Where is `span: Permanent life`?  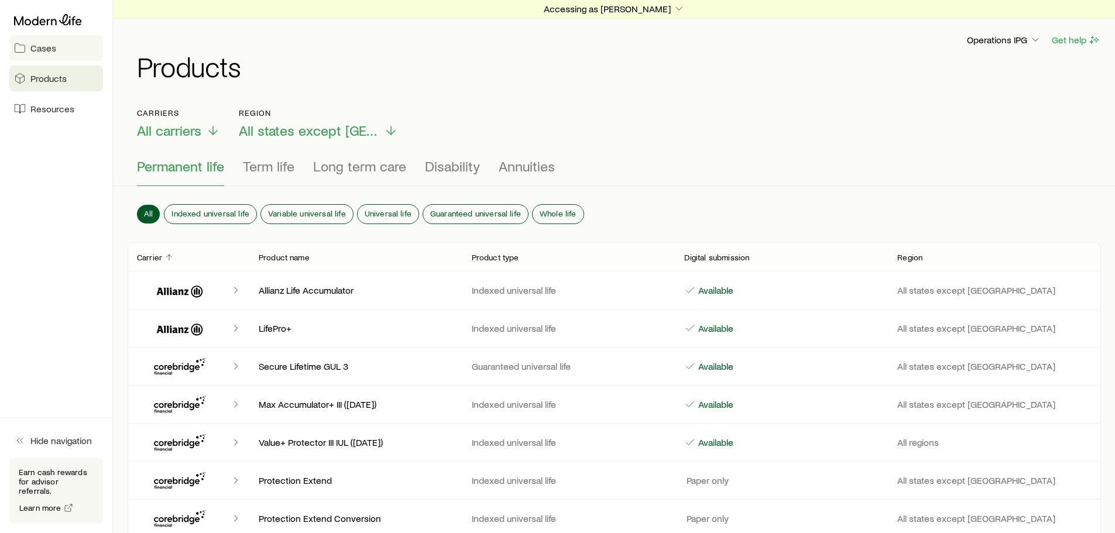
span: Permanent life is located at coordinates (180, 166).